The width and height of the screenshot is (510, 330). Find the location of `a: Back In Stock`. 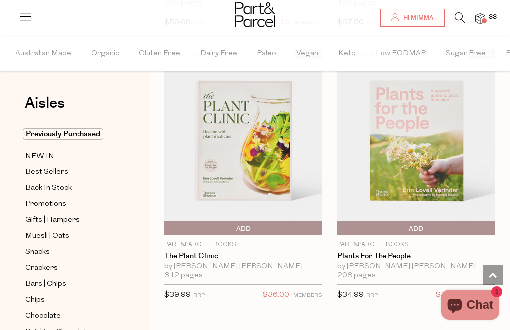

a: Back In Stock is located at coordinates (71, 188).